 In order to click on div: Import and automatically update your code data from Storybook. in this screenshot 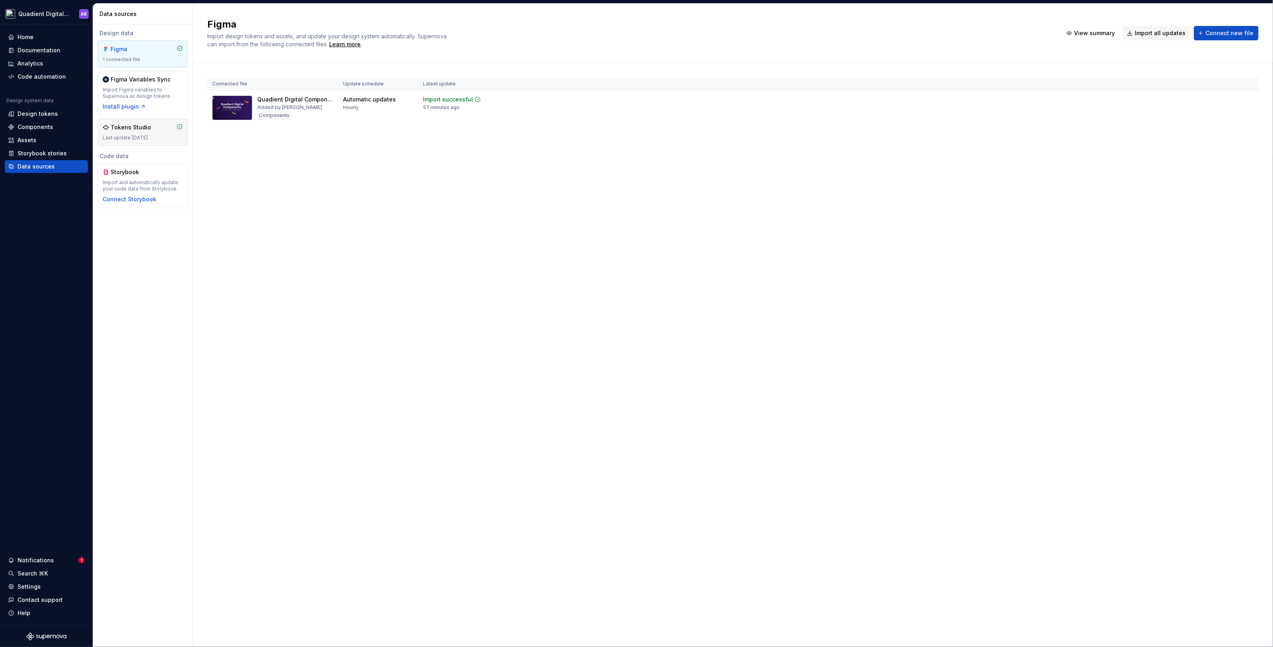, I will do `click(143, 186)`.